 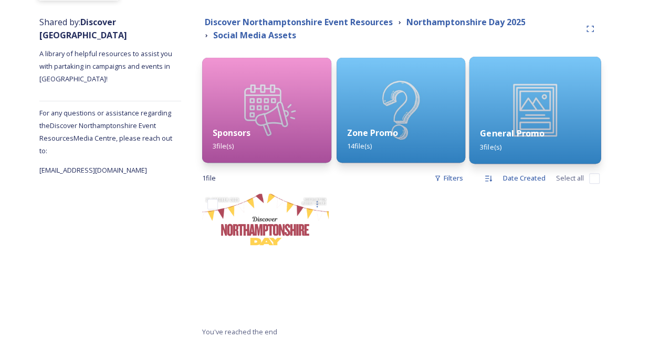 What do you see at coordinates (359, 146) in the screenshot?
I see `span: 14 file(s)` at bounding box center [359, 146].